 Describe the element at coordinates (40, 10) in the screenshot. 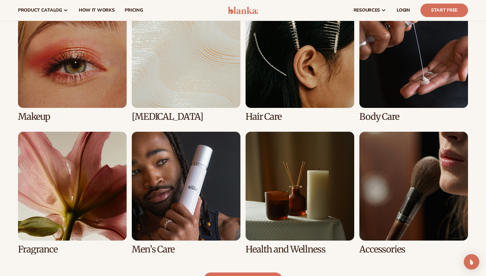

I see `span: product catalog` at that location.